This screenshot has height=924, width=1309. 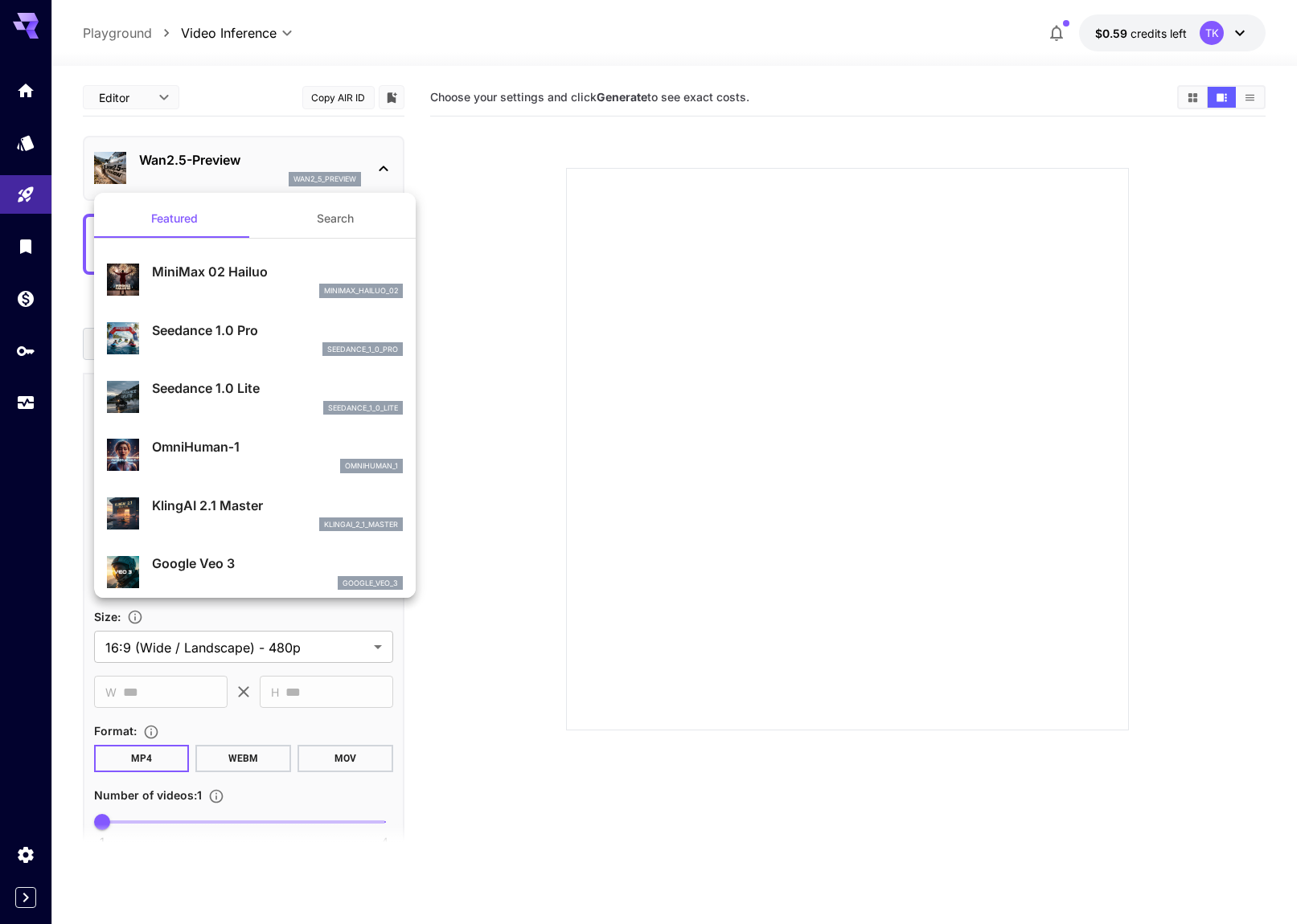 What do you see at coordinates (255, 571) in the screenshot?
I see `div: Google Veo 3google_veo_3` at bounding box center [255, 571].